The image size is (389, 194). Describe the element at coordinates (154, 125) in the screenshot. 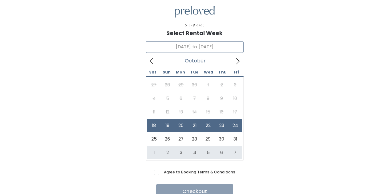

I see `span: October 18, 2025` at that location.